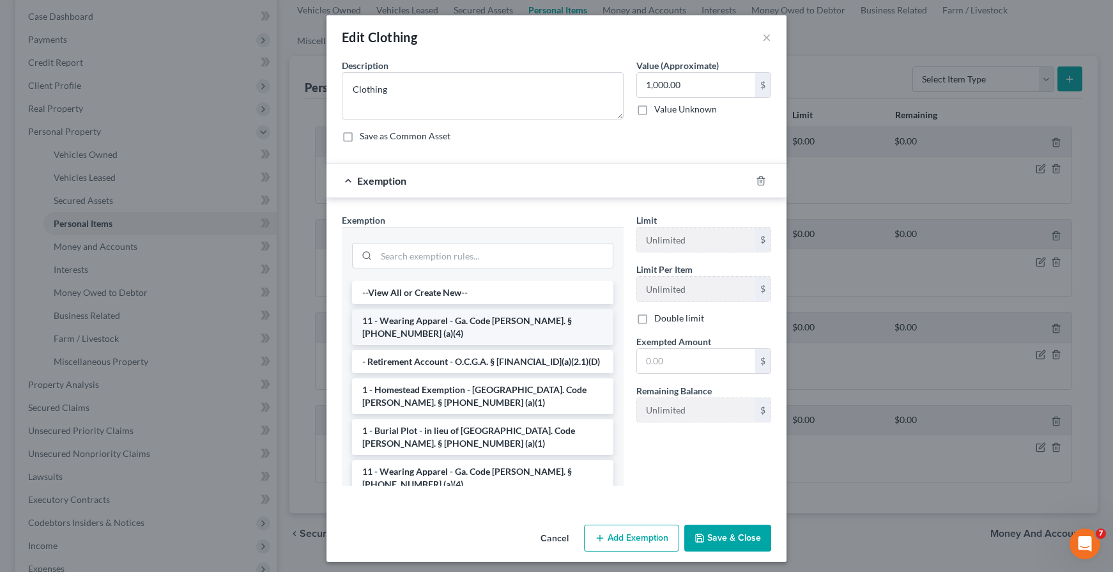  I want to click on span: 7, so click(1101, 534).